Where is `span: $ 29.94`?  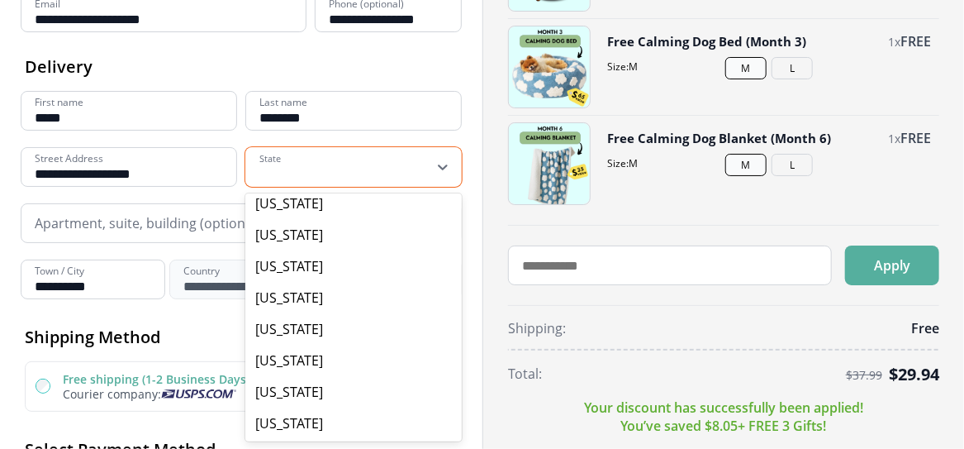
span: $ 29.94 is located at coordinates (914, 373).